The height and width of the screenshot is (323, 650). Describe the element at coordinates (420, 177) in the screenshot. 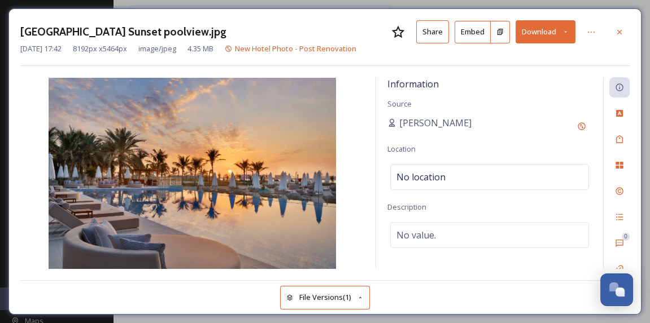

I see `span: No location` at that location.